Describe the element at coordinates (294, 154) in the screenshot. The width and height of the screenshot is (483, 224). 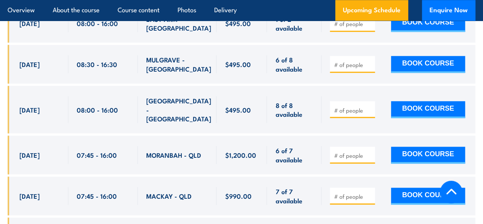
I see `span: 6 of 7 available` at that location.